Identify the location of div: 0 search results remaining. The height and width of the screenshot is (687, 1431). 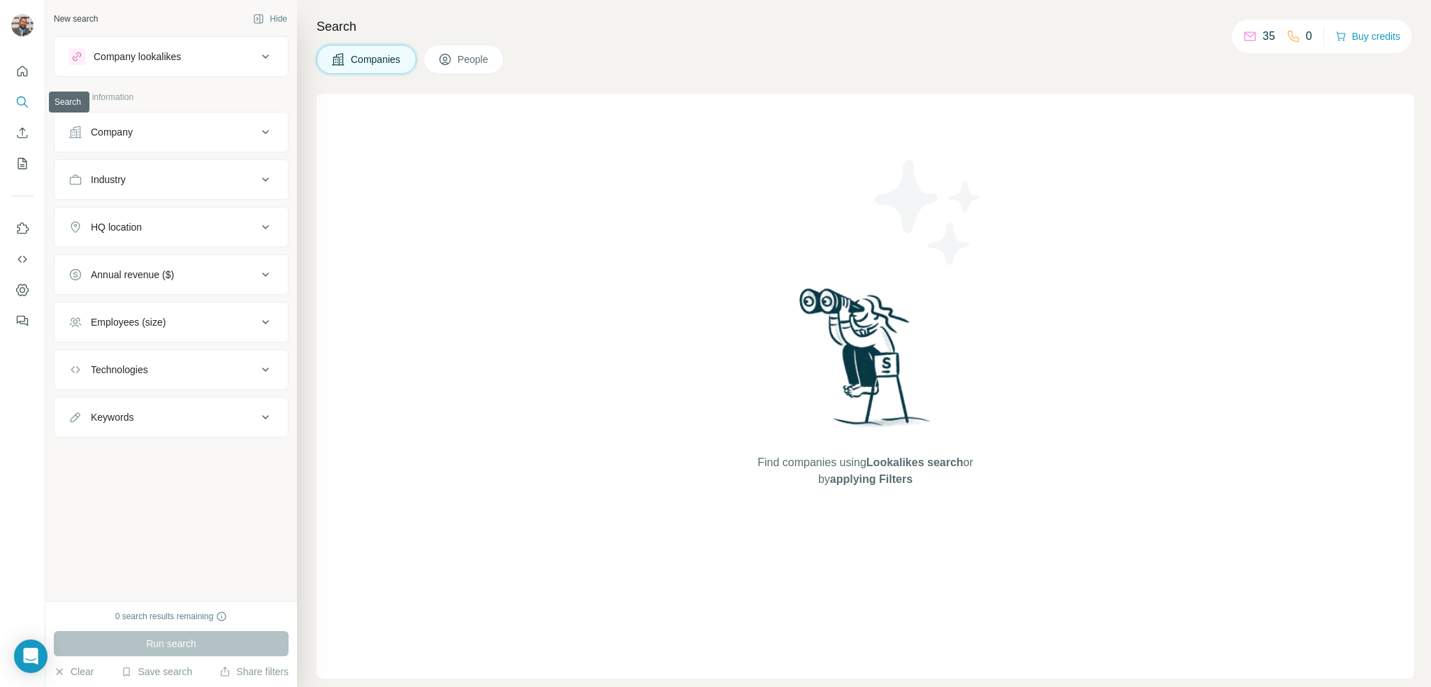
(171, 616).